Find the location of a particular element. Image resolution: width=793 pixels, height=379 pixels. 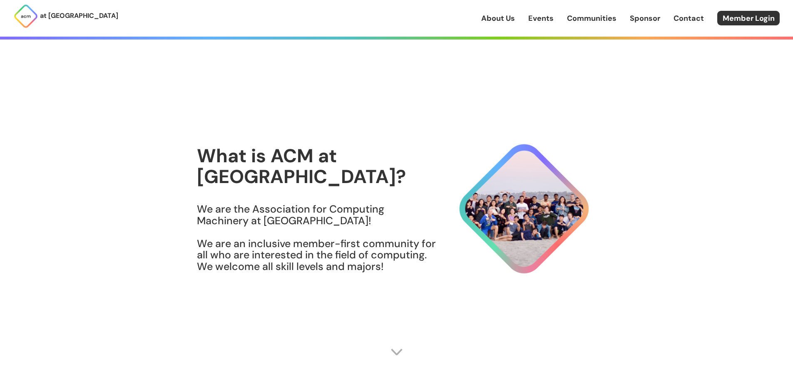

a: Sponsor is located at coordinates (645, 18).